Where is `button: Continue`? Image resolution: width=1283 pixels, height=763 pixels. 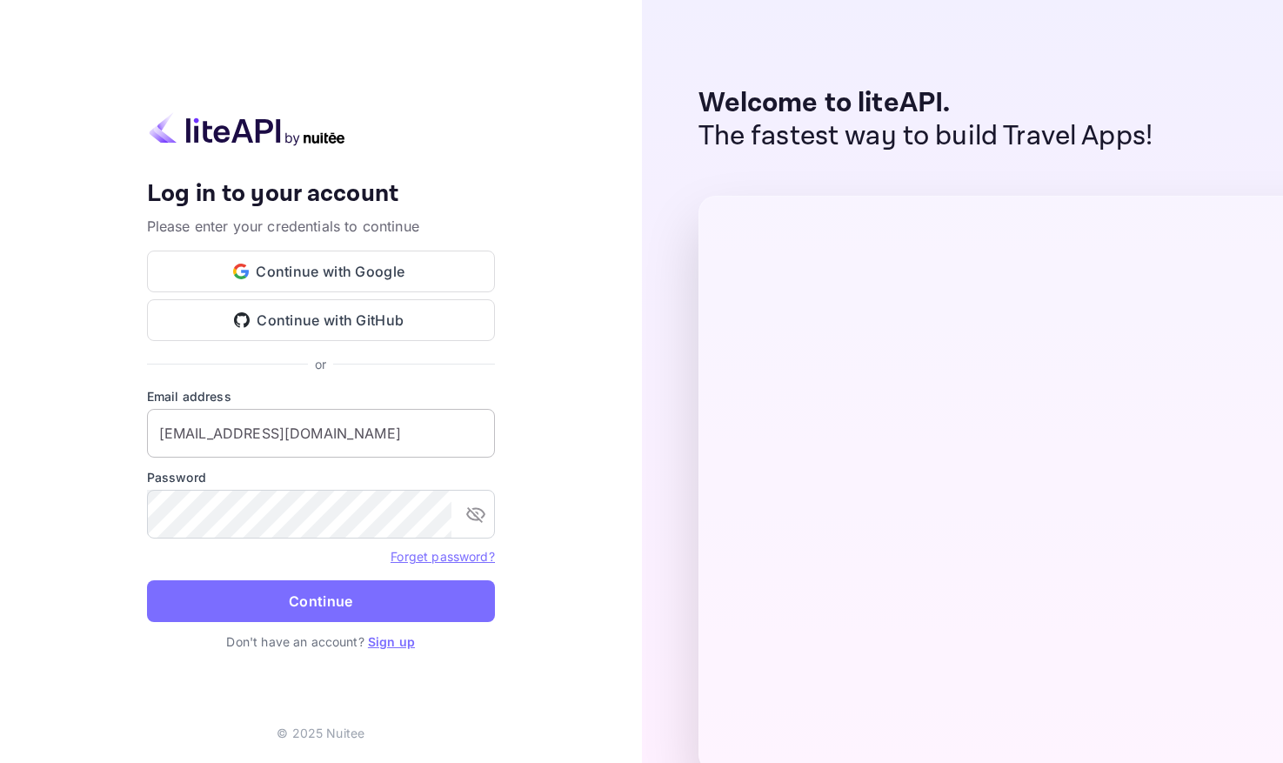 button: Continue is located at coordinates (321, 601).